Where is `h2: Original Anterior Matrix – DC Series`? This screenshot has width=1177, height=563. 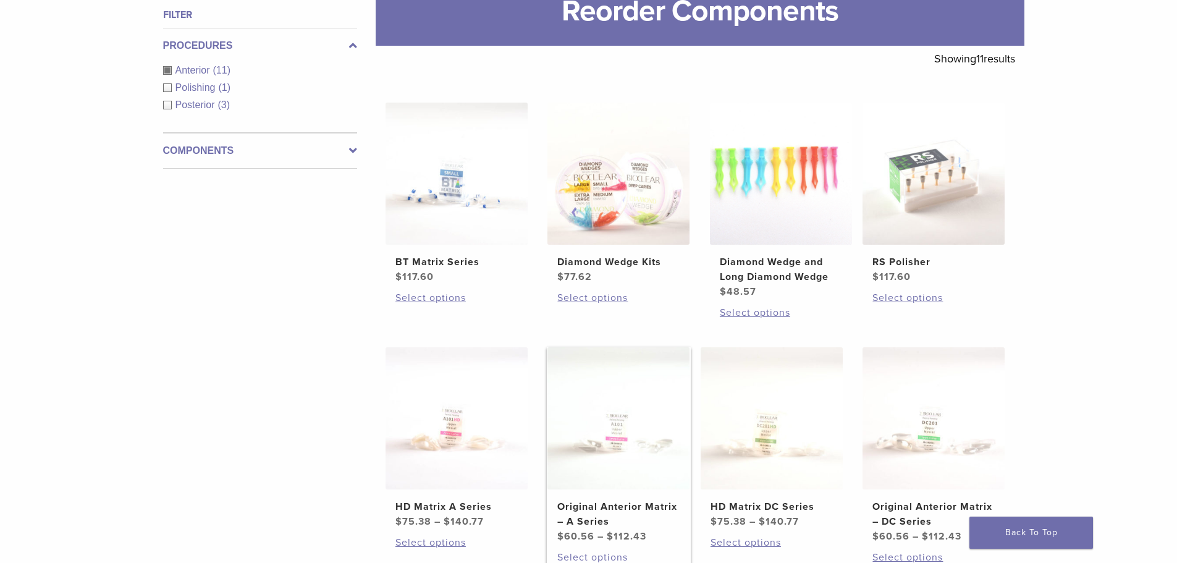 h2: Original Anterior Matrix – DC Series is located at coordinates (933, 514).